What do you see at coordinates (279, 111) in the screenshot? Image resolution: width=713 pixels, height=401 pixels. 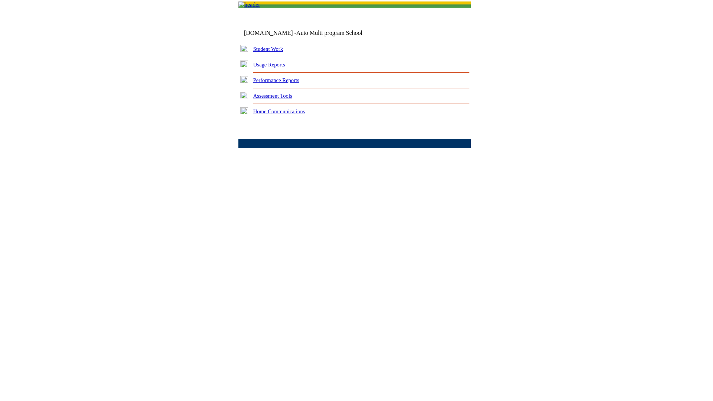 I see `a: Home Communications` at bounding box center [279, 111].